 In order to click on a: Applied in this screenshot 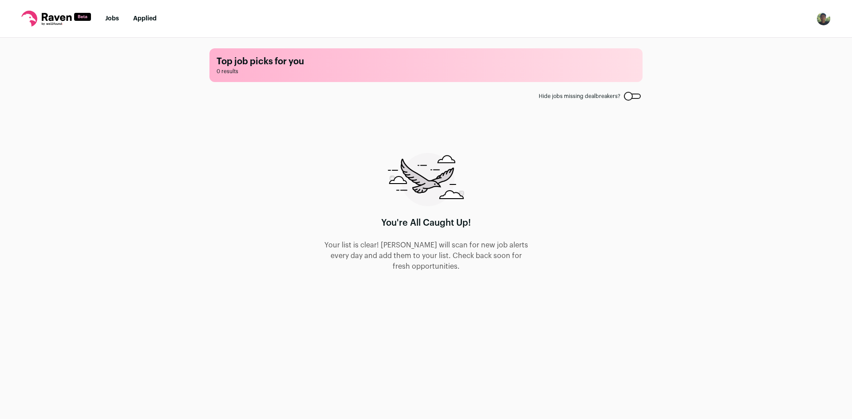, I will do `click(145, 19)`.